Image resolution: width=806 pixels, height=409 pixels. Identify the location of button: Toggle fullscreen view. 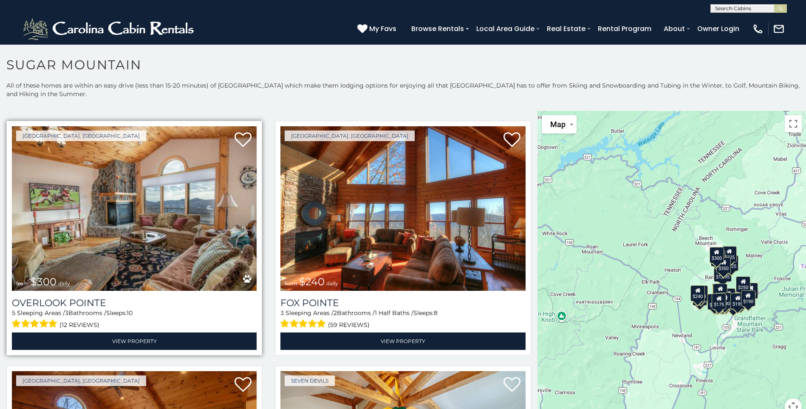
(794, 124).